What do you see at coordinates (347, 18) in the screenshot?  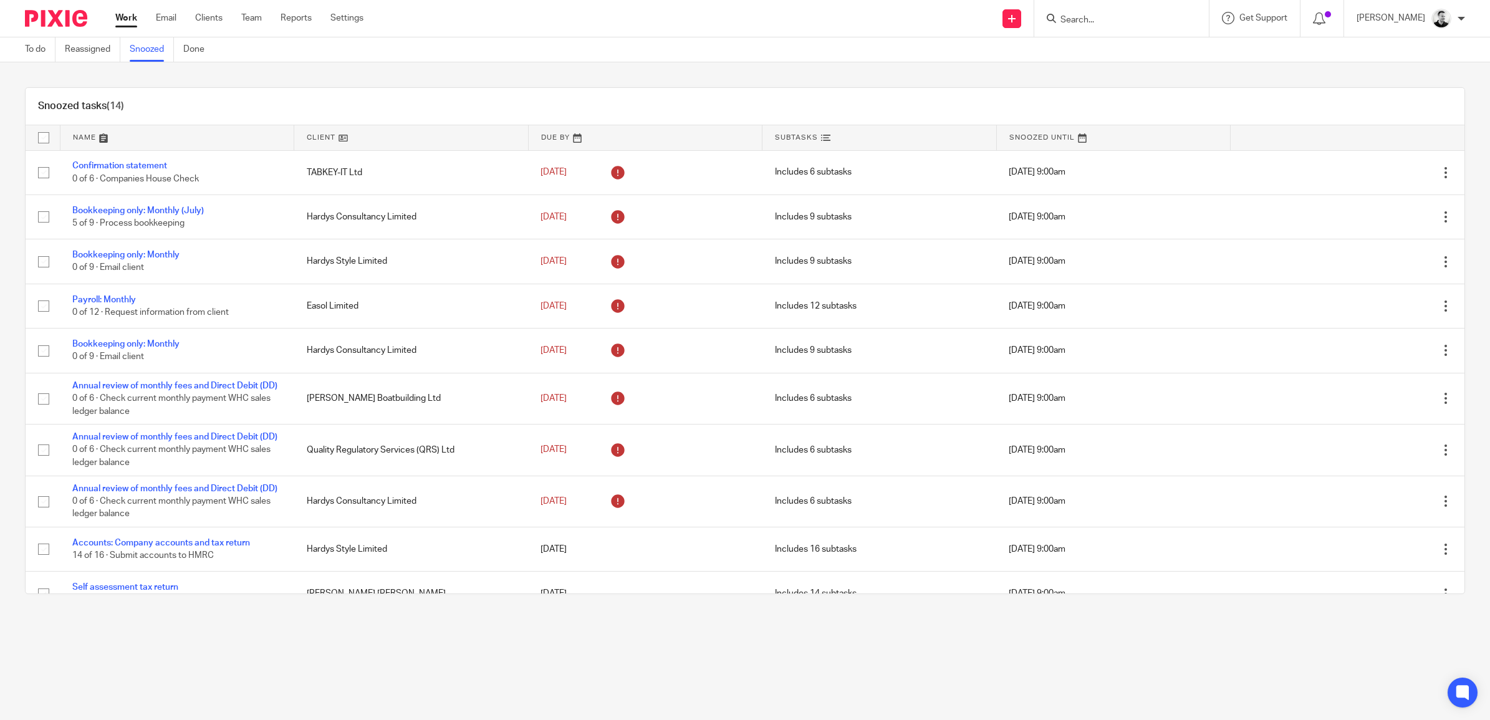 I see `a: Settings` at bounding box center [347, 18].